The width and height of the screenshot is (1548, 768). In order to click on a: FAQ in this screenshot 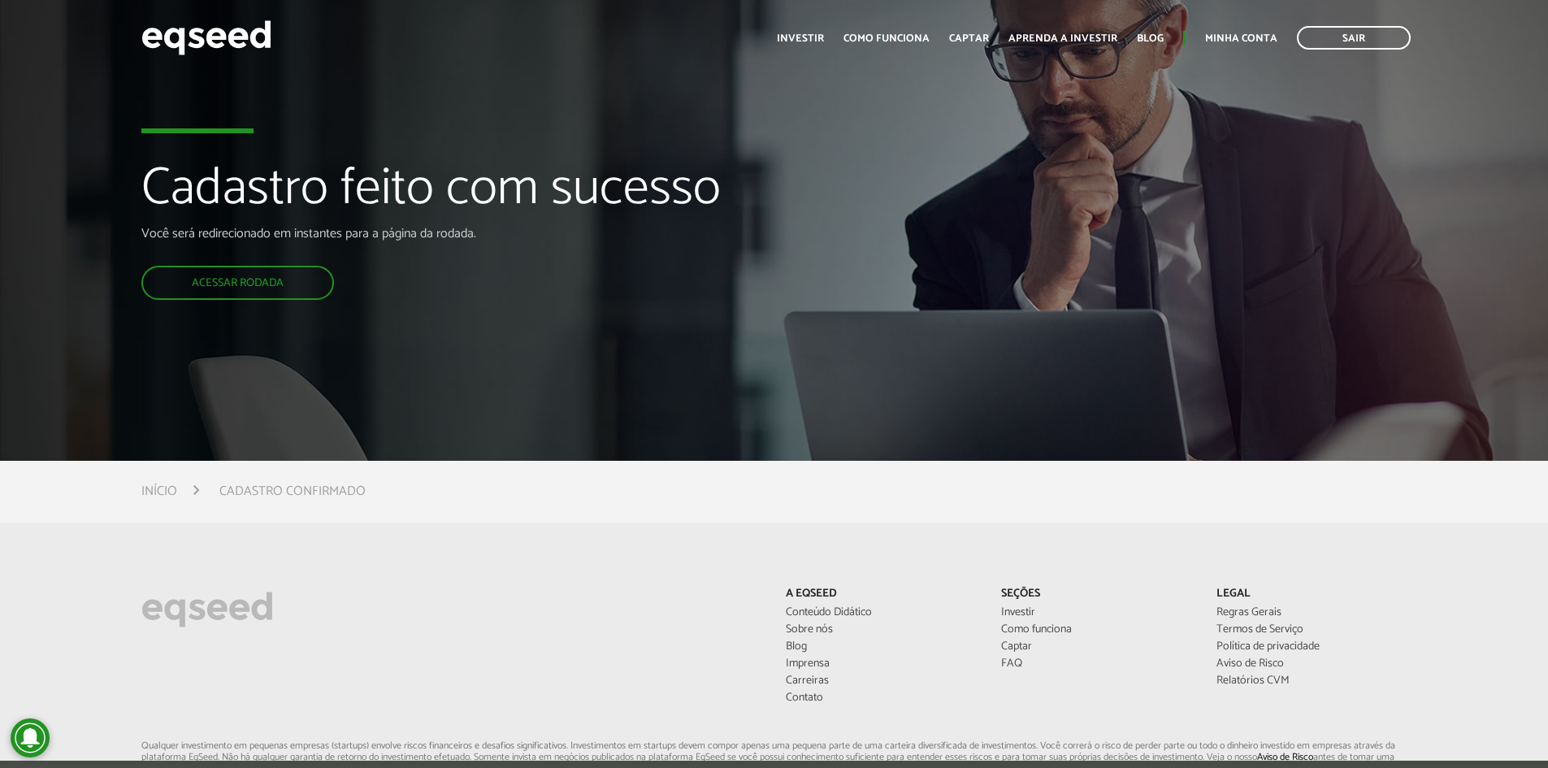, I will do `click(1096, 664)`.